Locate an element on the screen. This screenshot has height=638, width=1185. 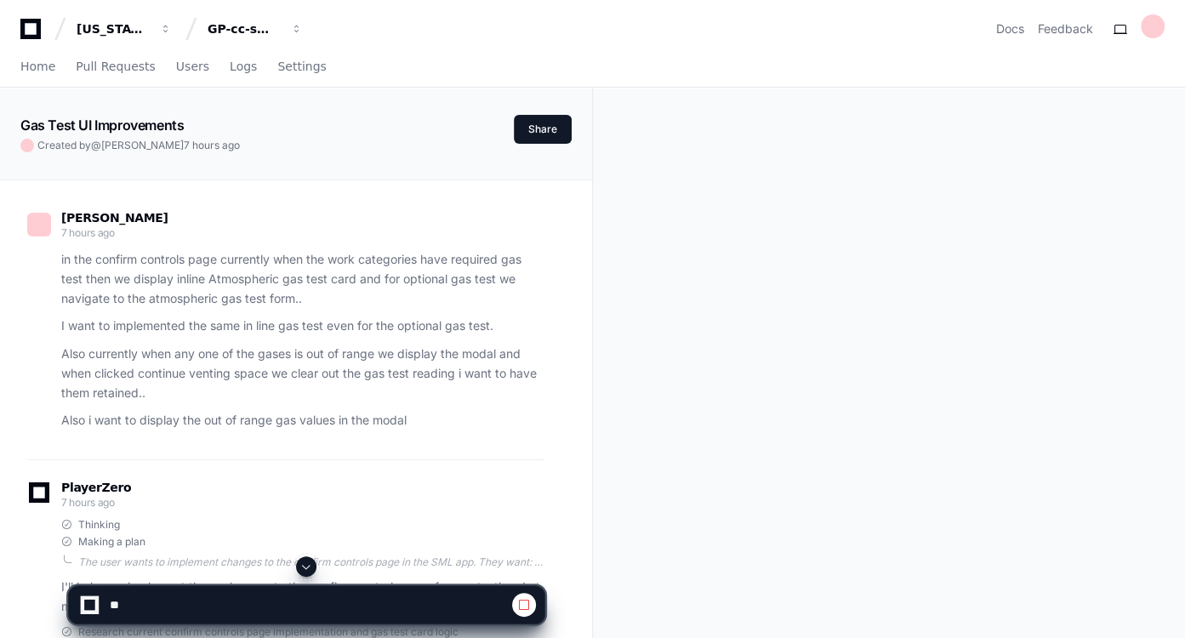
span: Thinking is located at coordinates (99, 525).